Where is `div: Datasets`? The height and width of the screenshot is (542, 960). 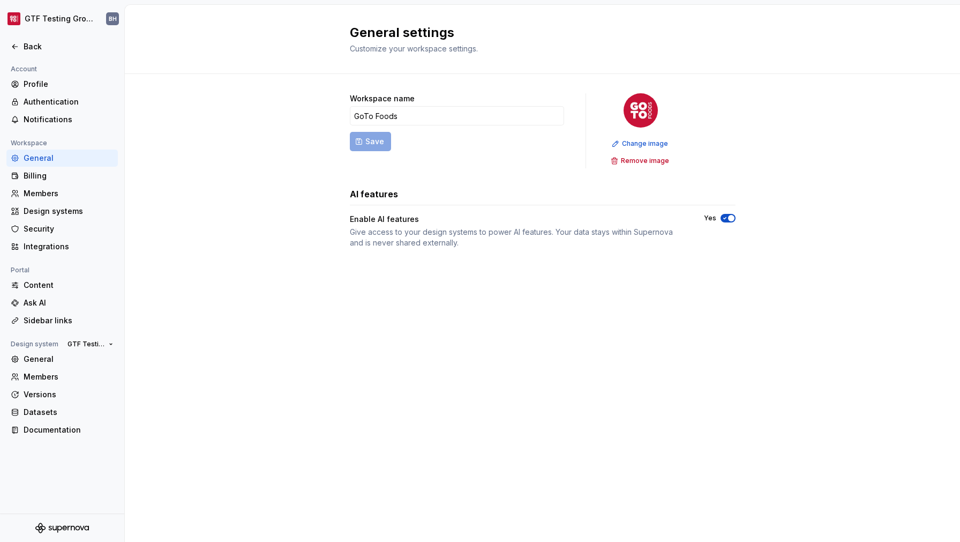
div: Datasets is located at coordinates (69, 412).